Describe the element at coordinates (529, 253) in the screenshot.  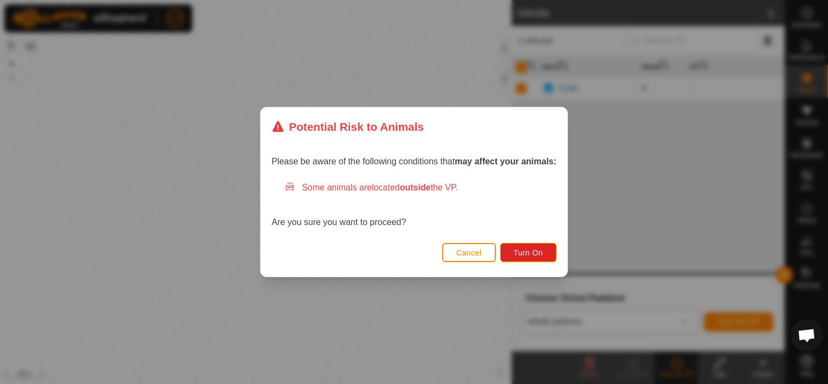
I see `span: Turn On` at that location.